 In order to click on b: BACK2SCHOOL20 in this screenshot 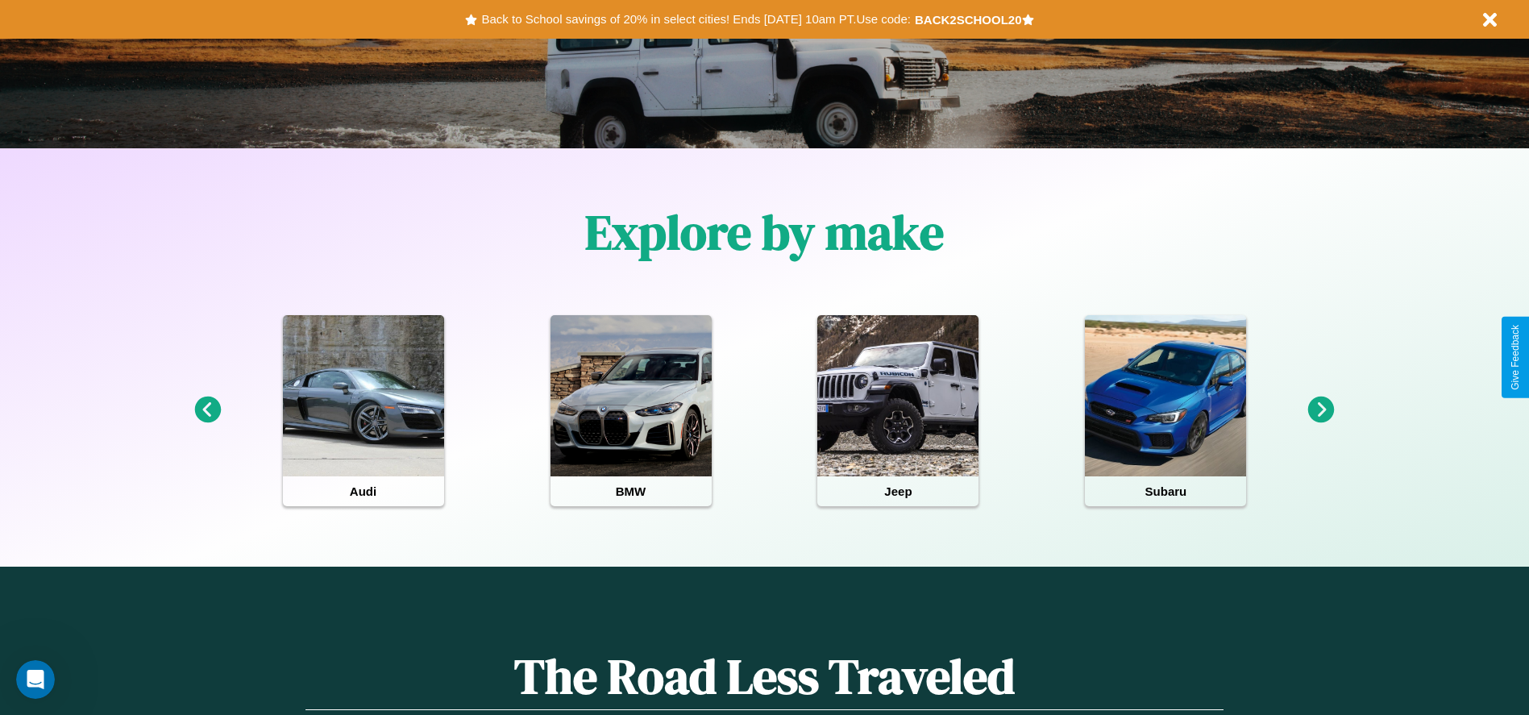, I will do `click(968, 19)`.